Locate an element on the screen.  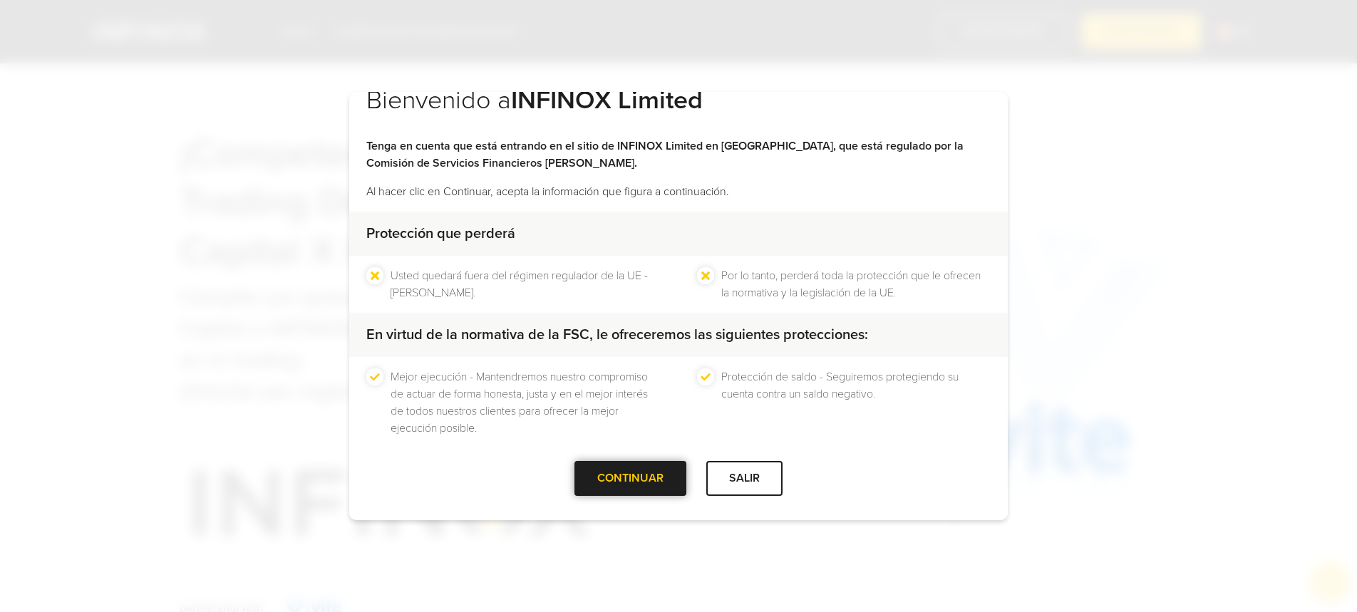
strong: INFINOX Limited is located at coordinates (607, 100).